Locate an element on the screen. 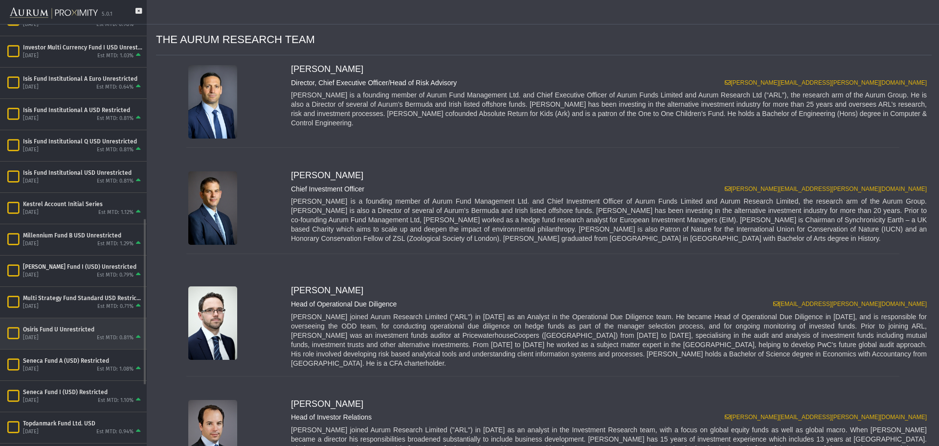  div: Est MTD: 0.71% is located at coordinates (115, 306).